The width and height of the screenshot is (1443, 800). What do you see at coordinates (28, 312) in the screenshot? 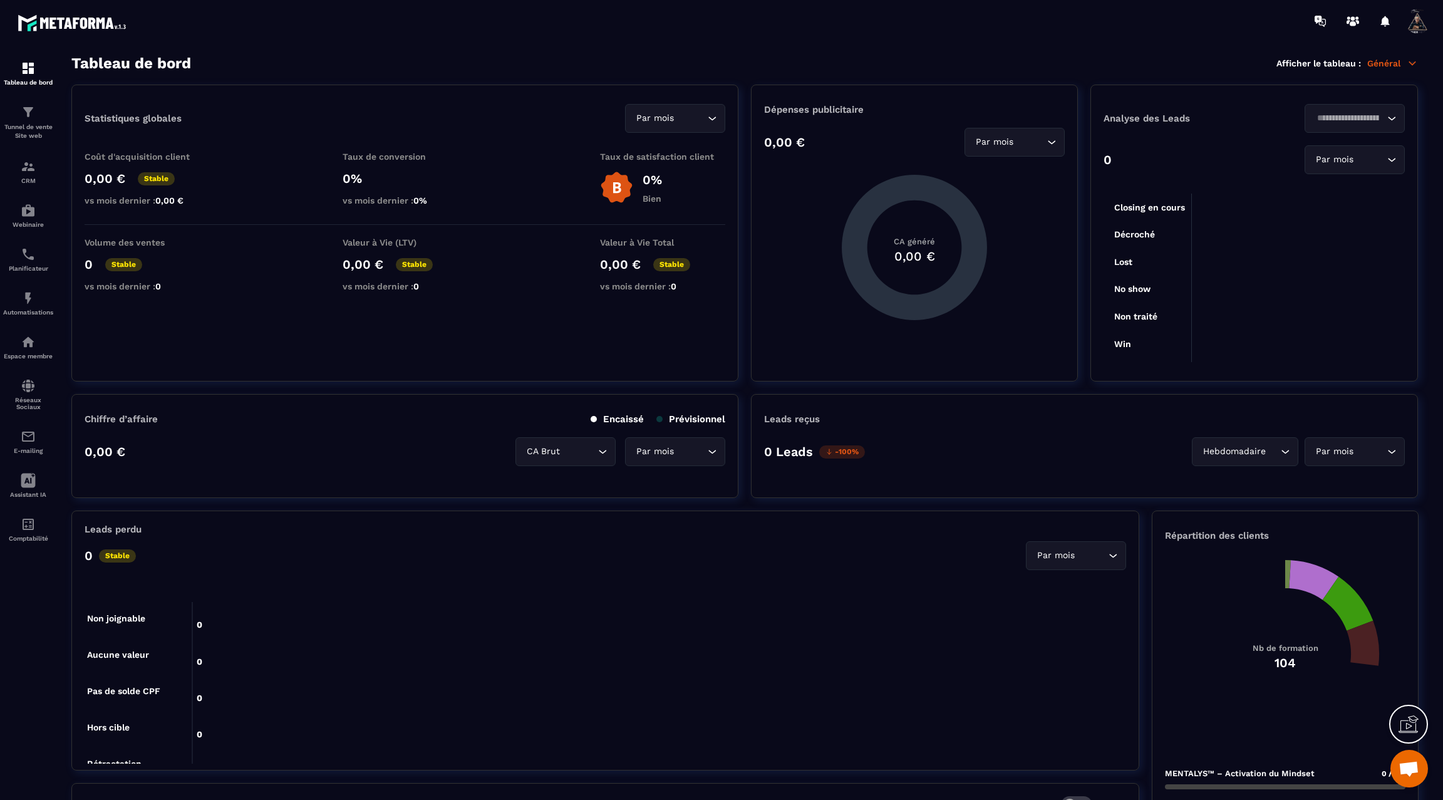
I see `p: Automatisations` at bounding box center [28, 312].